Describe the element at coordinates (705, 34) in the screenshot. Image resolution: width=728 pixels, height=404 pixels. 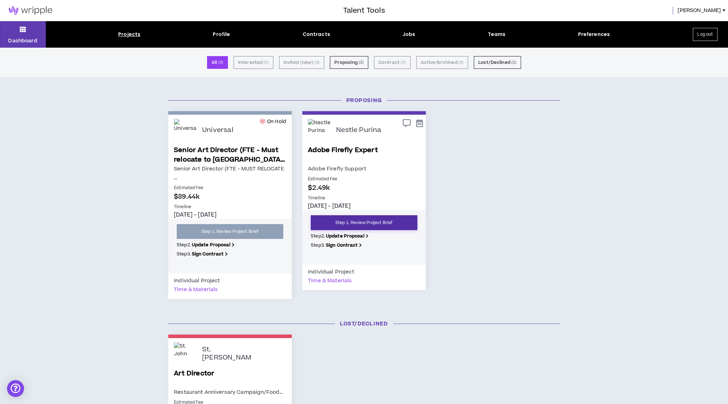
I see `button: Log out` at that location.